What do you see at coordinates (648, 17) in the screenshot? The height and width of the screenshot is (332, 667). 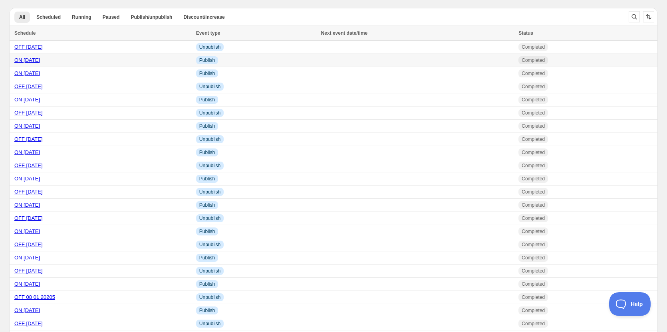 I see `button: Sort the results` at bounding box center [648, 17].